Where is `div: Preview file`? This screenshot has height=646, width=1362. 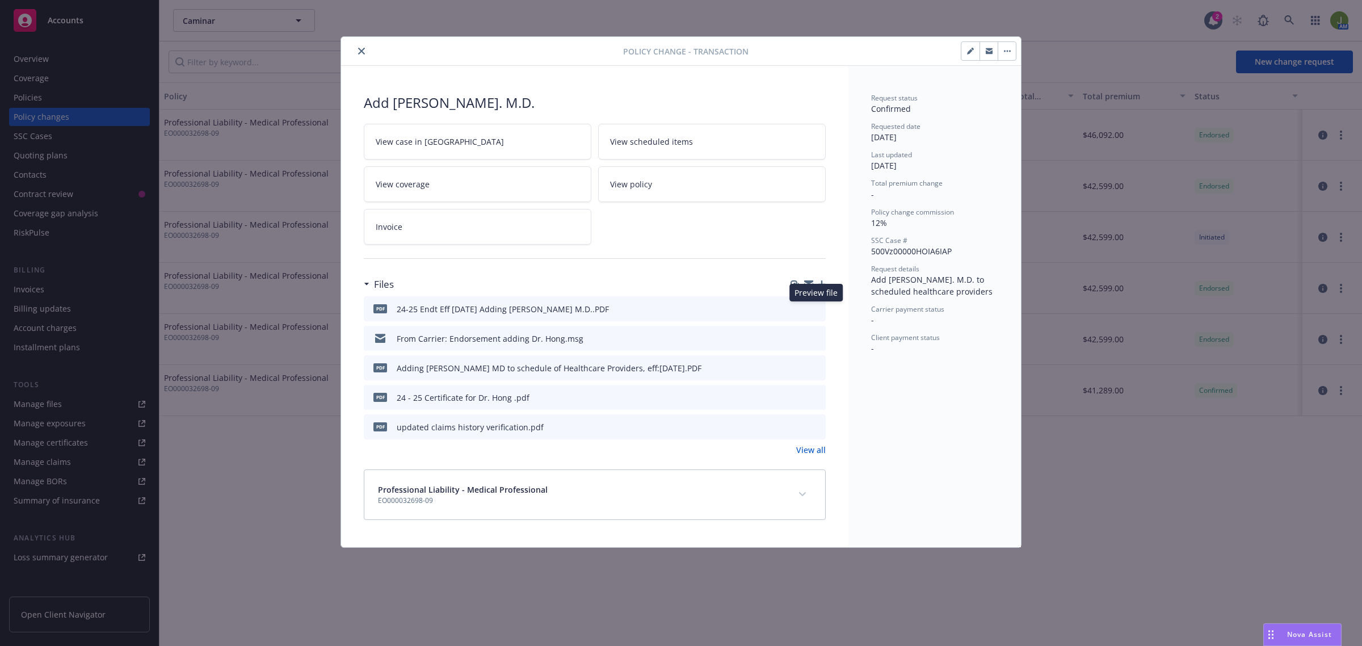
div: Preview file is located at coordinates (816, 292).